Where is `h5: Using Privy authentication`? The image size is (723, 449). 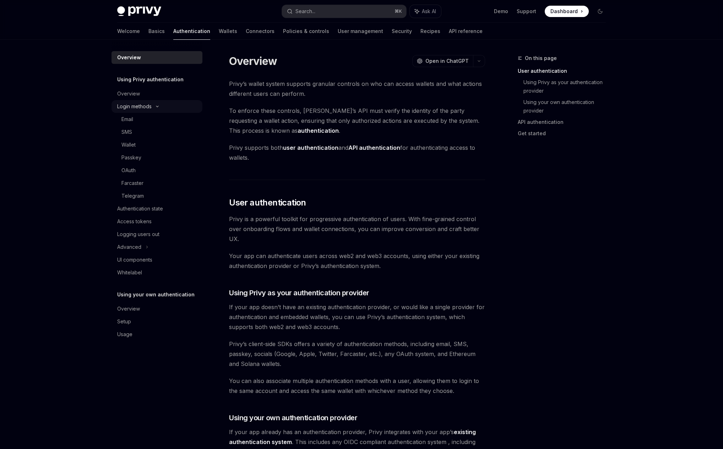 h5: Using Privy authentication is located at coordinates (150, 80).